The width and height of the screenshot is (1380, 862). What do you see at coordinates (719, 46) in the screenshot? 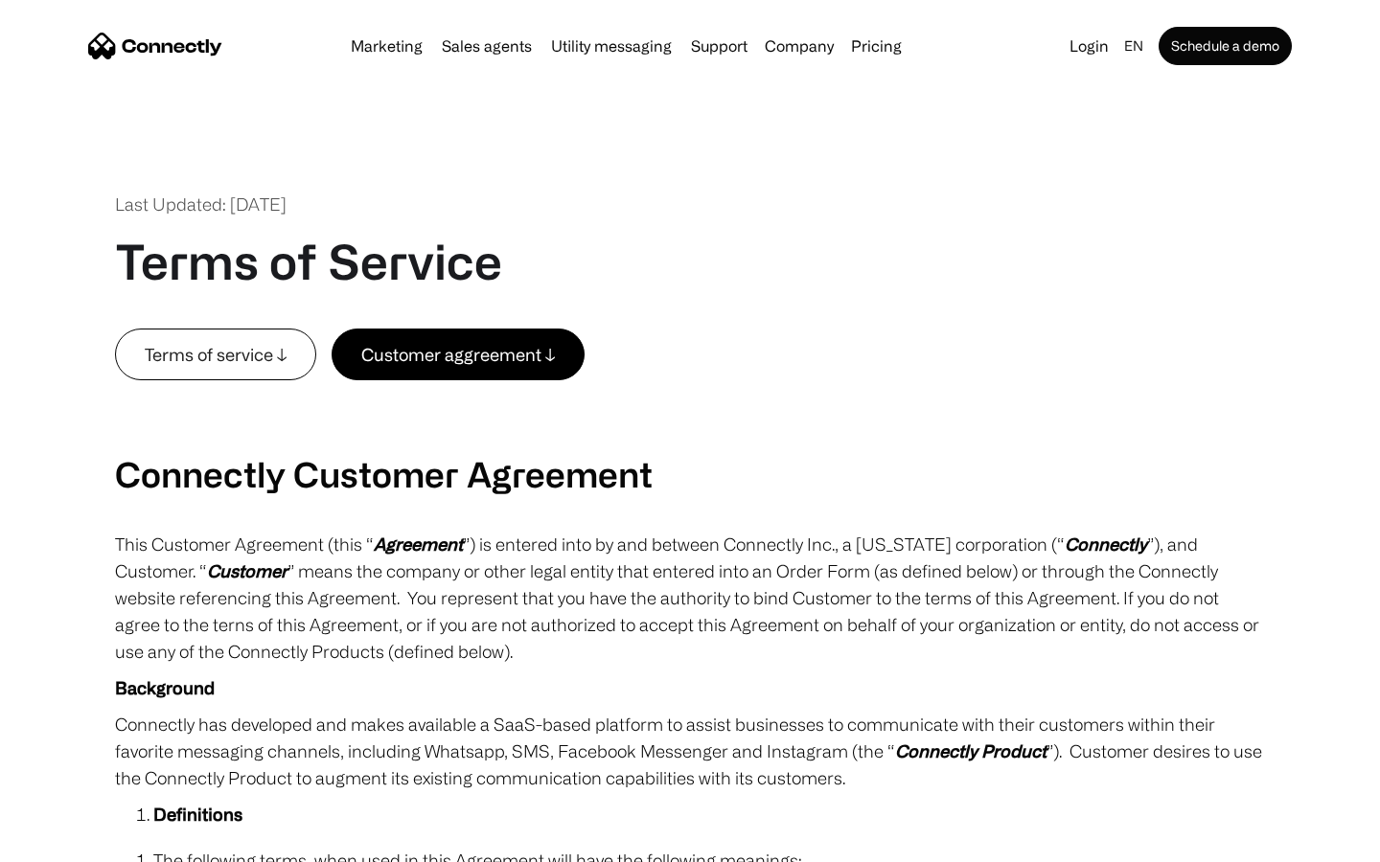
I see `a: Support` at bounding box center [719, 46].